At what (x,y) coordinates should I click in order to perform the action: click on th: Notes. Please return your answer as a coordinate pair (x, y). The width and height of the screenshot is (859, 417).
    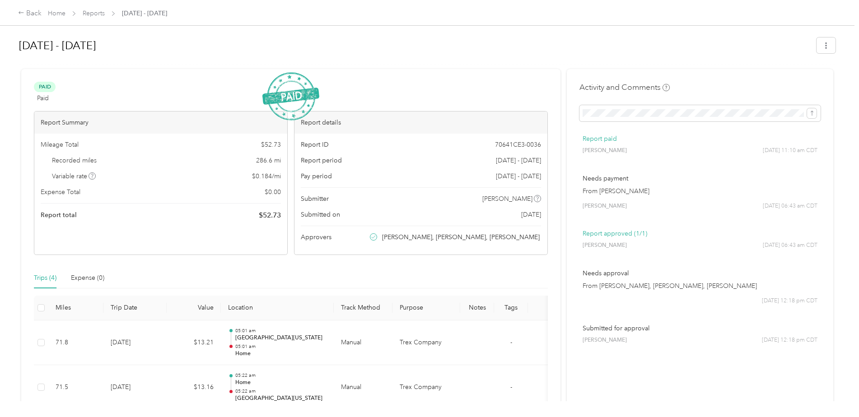
    Looking at the image, I should click on (477, 308).